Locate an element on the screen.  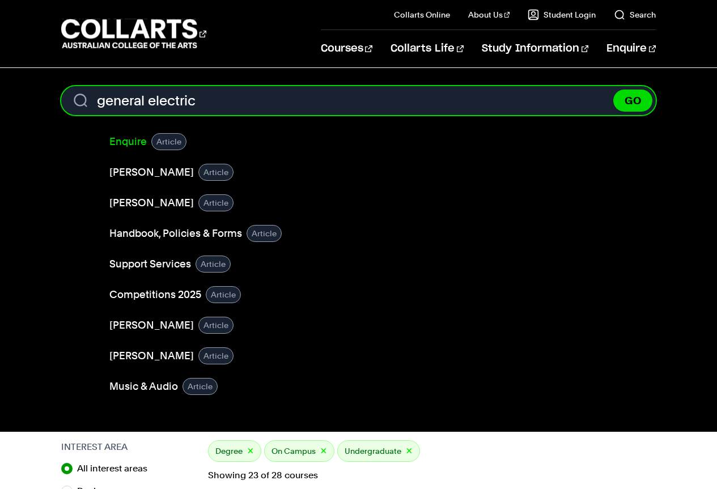
a: About Us is located at coordinates (489, 15).